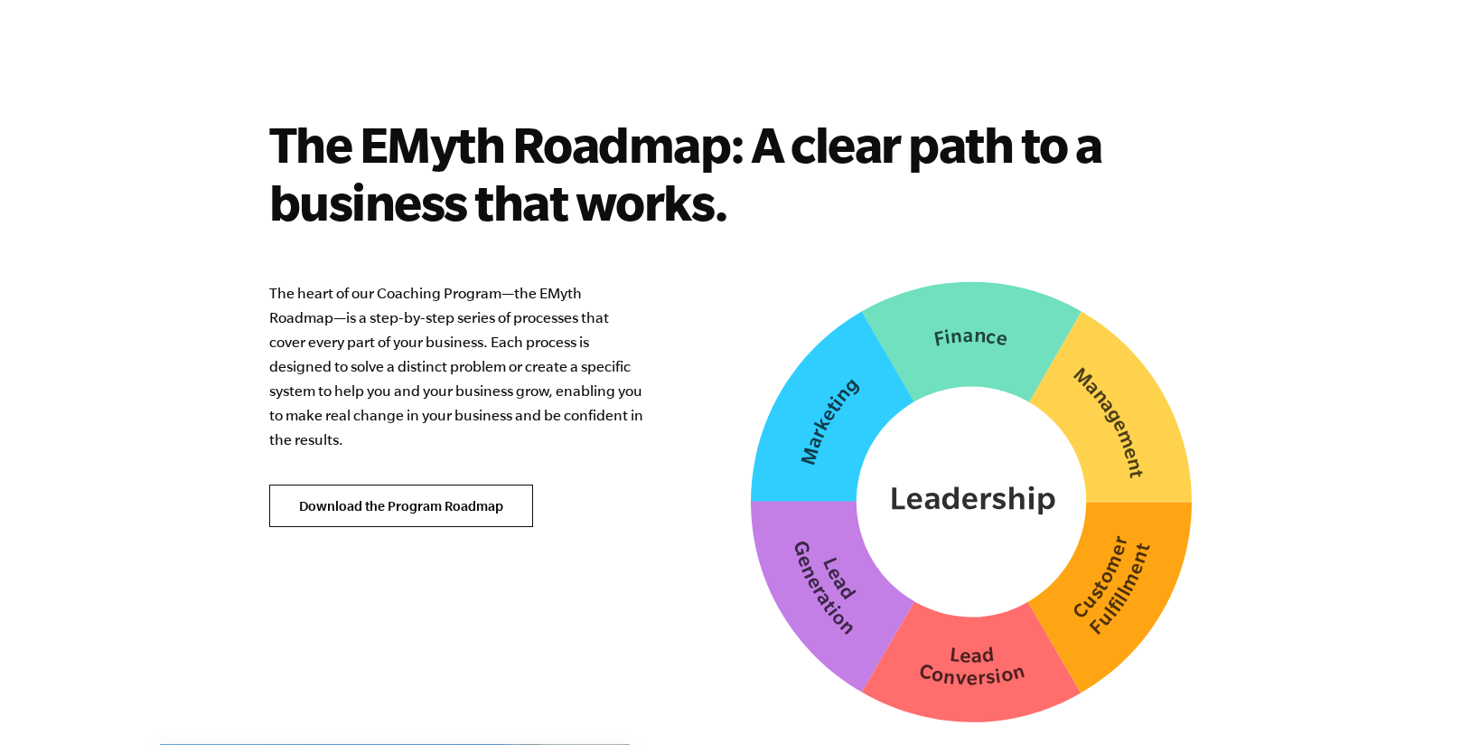 This screenshot has width=1461, height=745. What do you see at coordinates (972, 502) in the screenshot?
I see `img: Our Program` at bounding box center [972, 502].